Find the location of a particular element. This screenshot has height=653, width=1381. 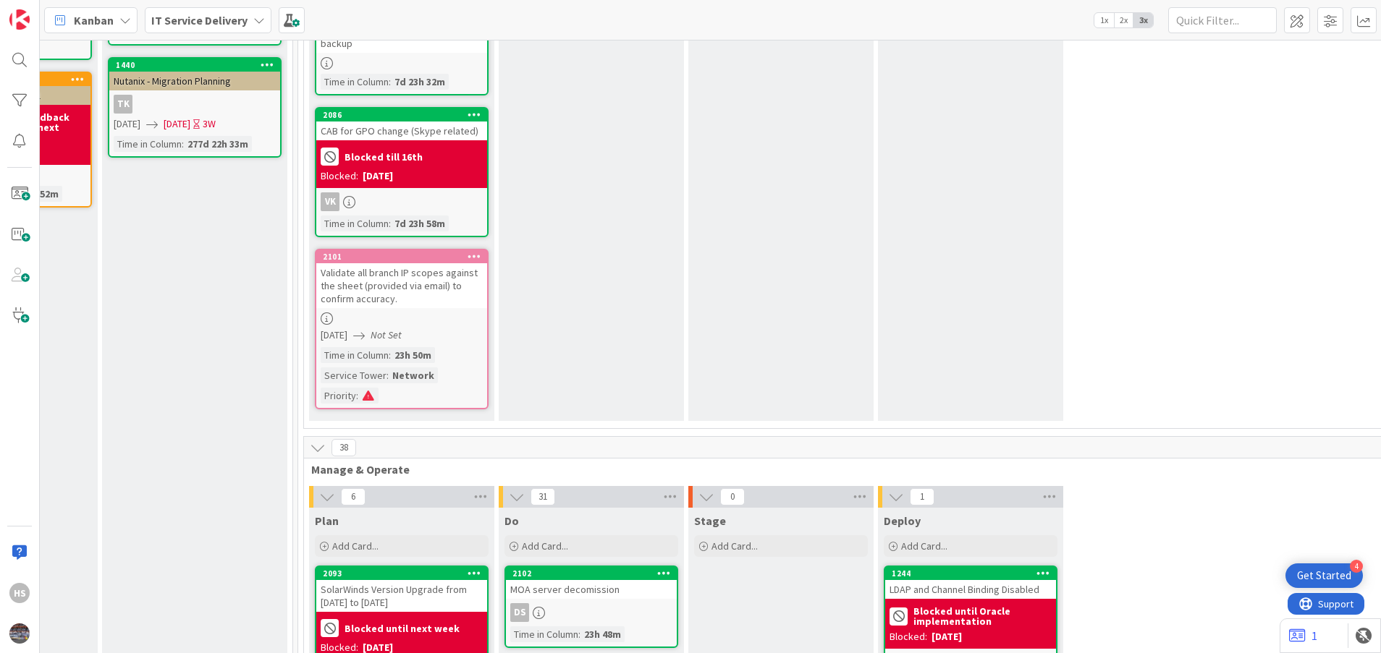

div: HS is located at coordinates (20, 593).